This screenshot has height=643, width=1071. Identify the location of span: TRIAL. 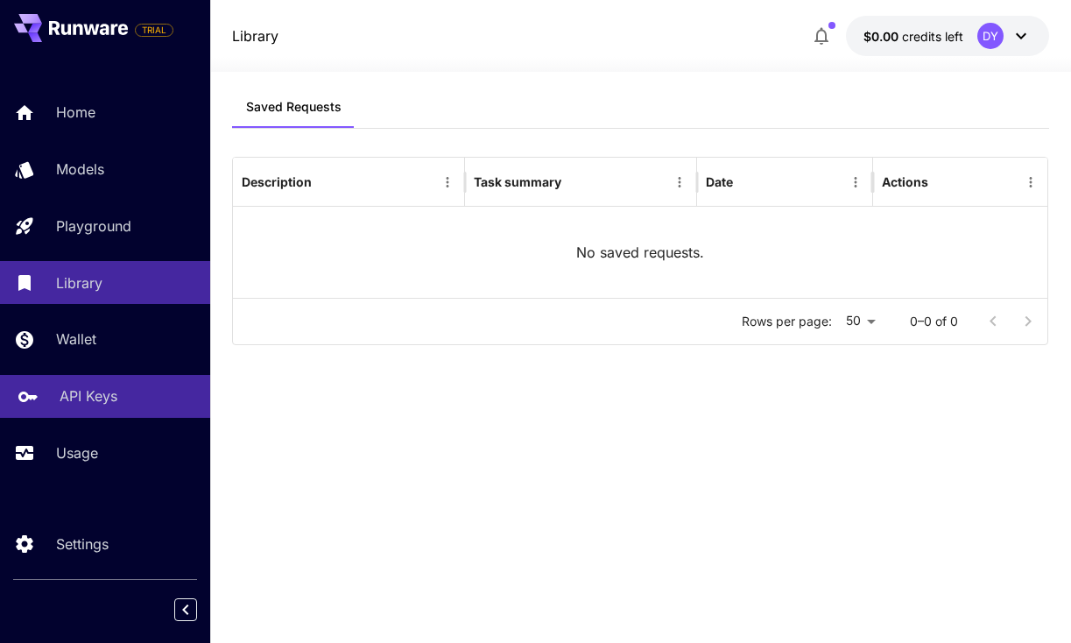
(154, 30).